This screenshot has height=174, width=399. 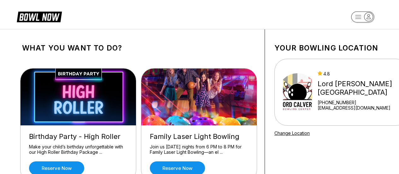 I want to click on img: Birthday Party - High Roller, so click(x=79, y=97).